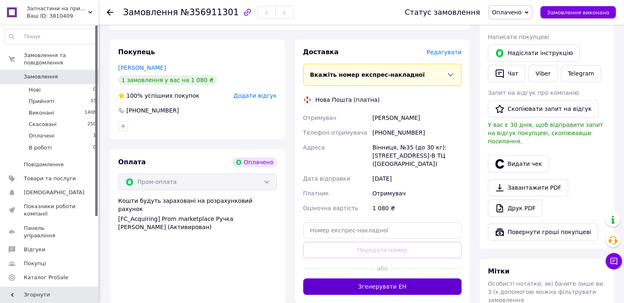 The width and height of the screenshot is (624, 303). Describe the element at coordinates (326, 178) in the screenshot. I see `span: Дата відправки` at that location.